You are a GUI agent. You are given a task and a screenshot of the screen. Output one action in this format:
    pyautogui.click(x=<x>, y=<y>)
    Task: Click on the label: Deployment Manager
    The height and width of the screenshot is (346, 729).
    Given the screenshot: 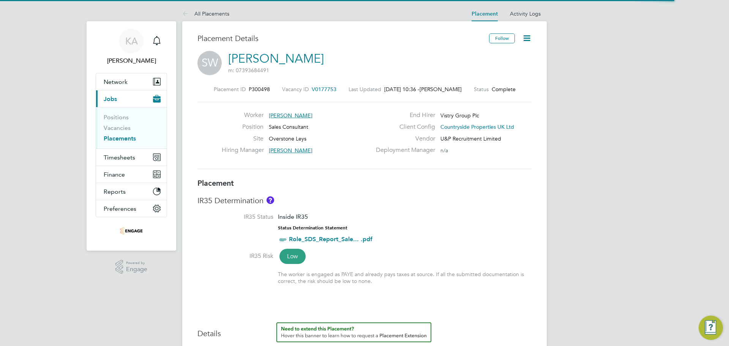 What is the action you would take?
    pyautogui.click(x=403, y=150)
    